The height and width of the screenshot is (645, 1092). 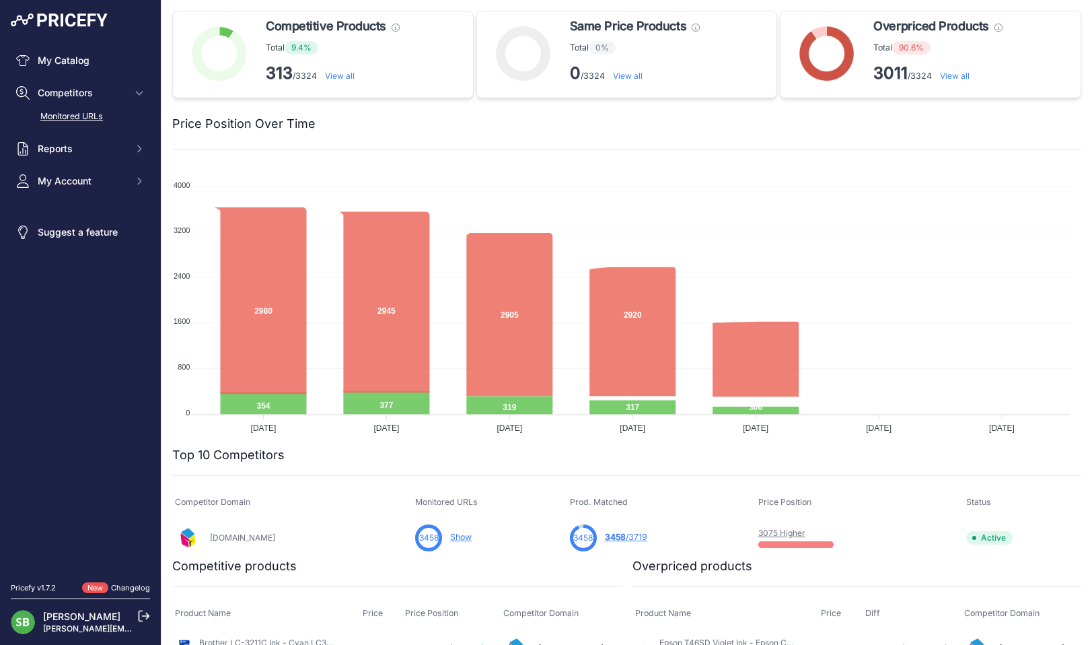 I want to click on span: Status, so click(x=979, y=501).